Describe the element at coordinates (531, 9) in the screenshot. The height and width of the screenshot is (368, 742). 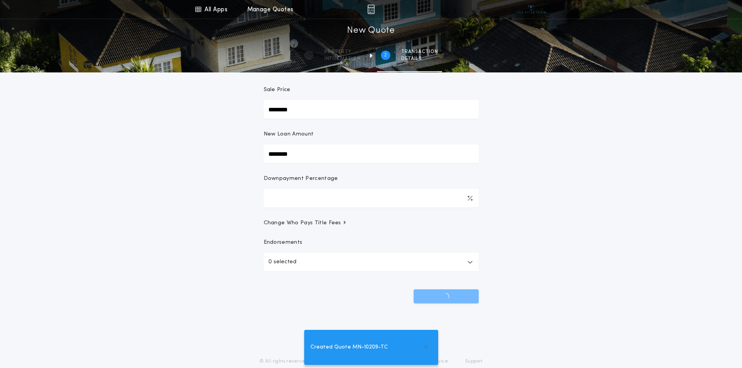
I see `img: vs-icon` at that location.